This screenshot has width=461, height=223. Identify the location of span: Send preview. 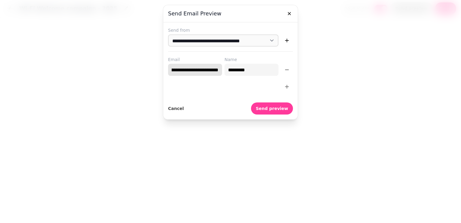
(272, 108).